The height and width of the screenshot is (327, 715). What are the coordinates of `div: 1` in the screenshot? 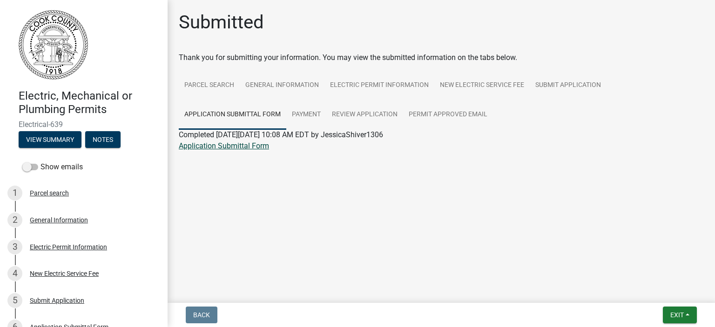 It's located at (15, 193).